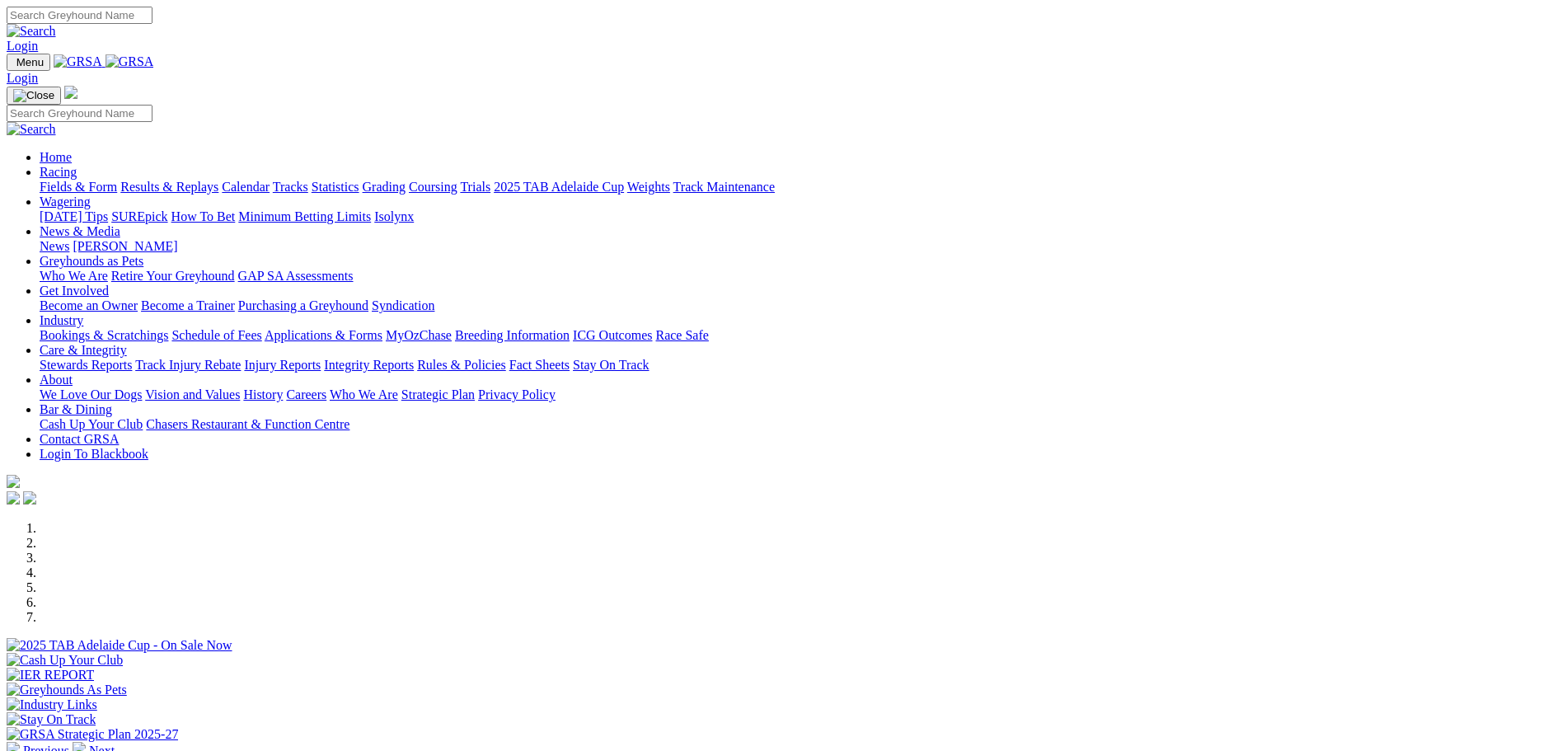 The height and width of the screenshot is (751, 1557). I want to click on a: Isolynx, so click(394, 216).